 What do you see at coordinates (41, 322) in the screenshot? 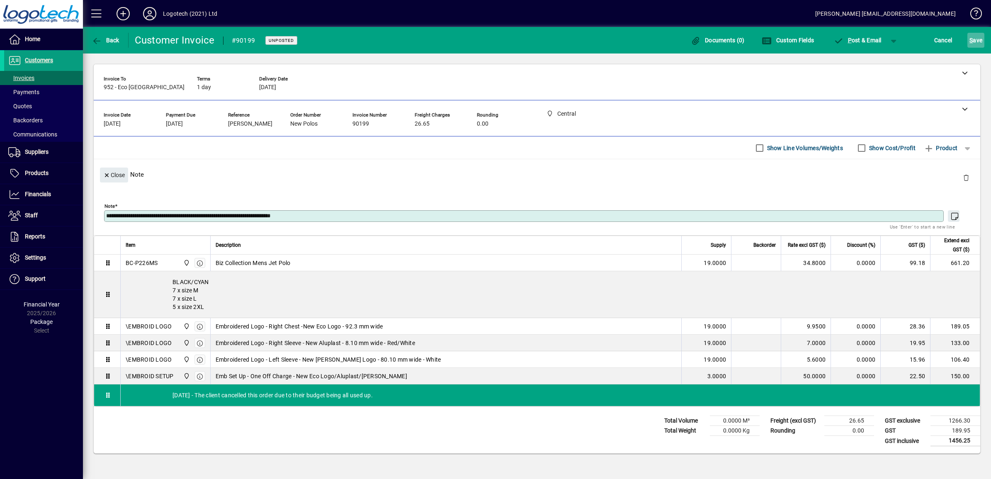
I see `span: Package` at bounding box center [41, 322].